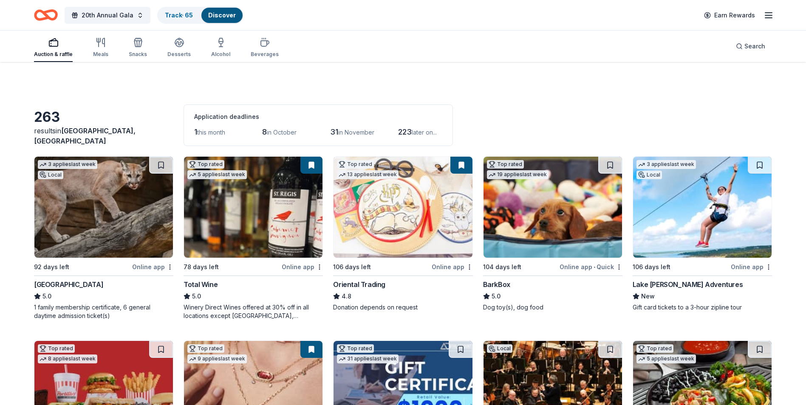 Image resolution: width=806 pixels, height=405 pixels. Describe the element at coordinates (552, 307) in the screenshot. I see `div: Dog toy(s), dog food` at that location.